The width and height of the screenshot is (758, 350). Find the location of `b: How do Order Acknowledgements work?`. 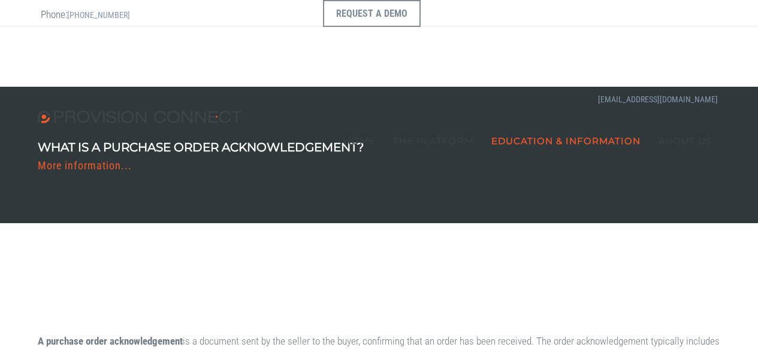

b: How do Order Acknowledgements work? is located at coordinates (119, 331).